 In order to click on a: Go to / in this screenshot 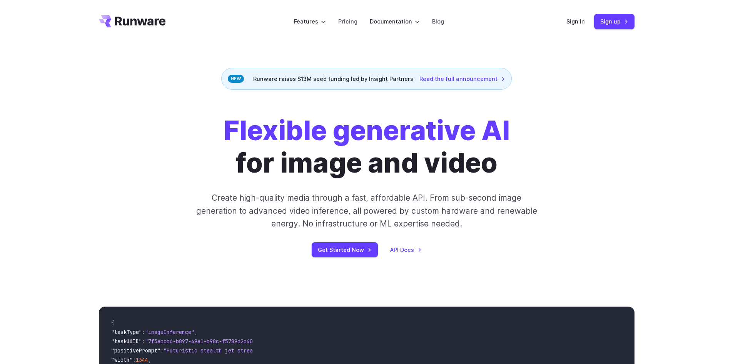, I will do `click(132, 21)`.